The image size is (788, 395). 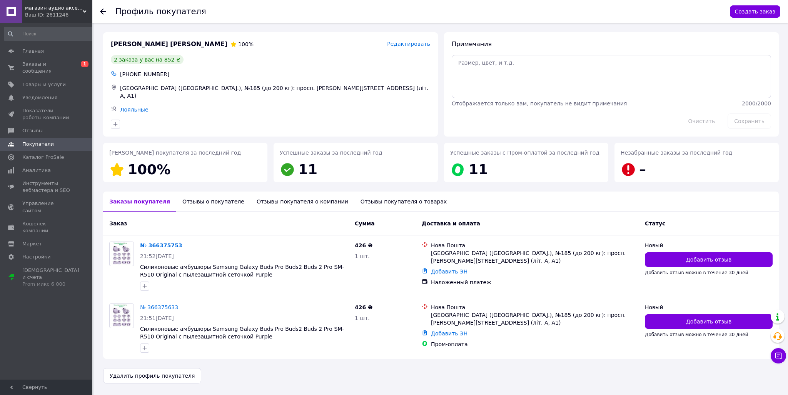 What do you see at coordinates (755, 12) in the screenshot?
I see `button: Создать заказ` at bounding box center [755, 12].